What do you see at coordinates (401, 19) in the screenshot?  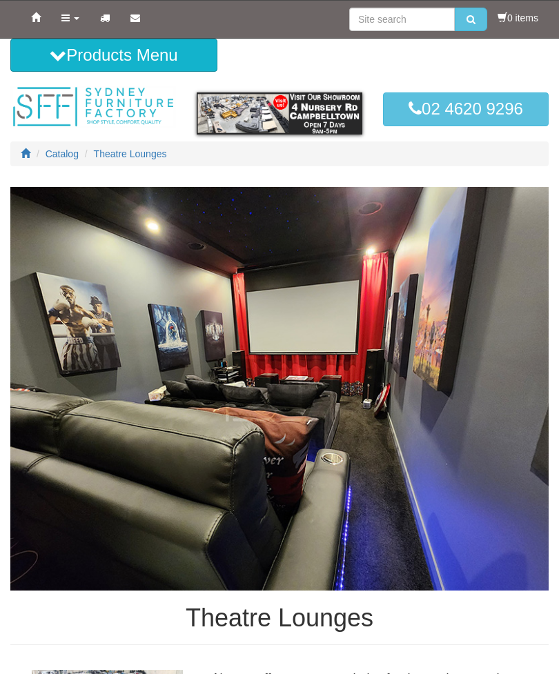 I see `input: Site search` at bounding box center [401, 19].